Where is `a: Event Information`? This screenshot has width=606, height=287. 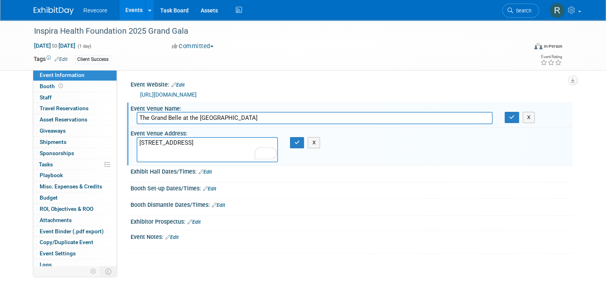 a: Event Information is located at coordinates (75, 75).